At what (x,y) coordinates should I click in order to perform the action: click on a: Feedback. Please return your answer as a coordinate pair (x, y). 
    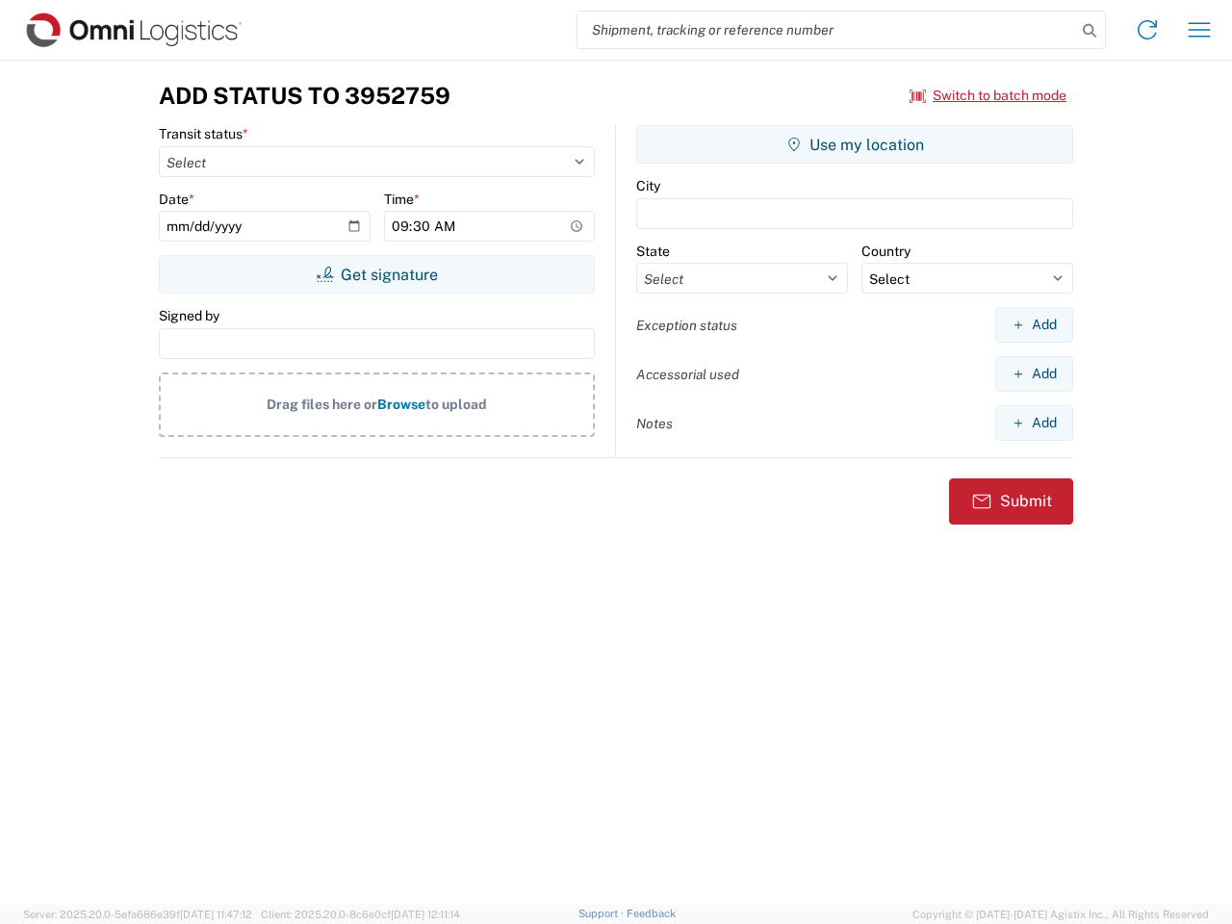
    Looking at the image, I should click on (651, 914).